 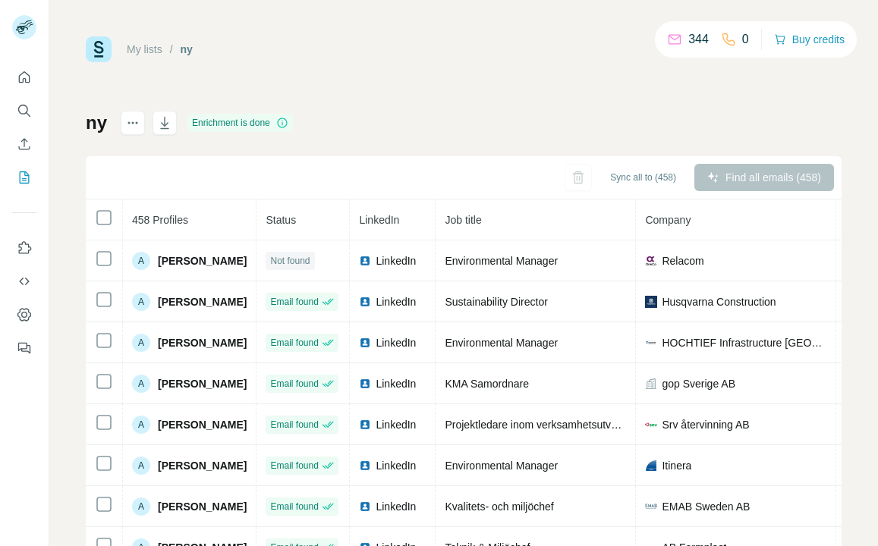 I want to click on span: Srv återvinning AB, so click(x=705, y=425).